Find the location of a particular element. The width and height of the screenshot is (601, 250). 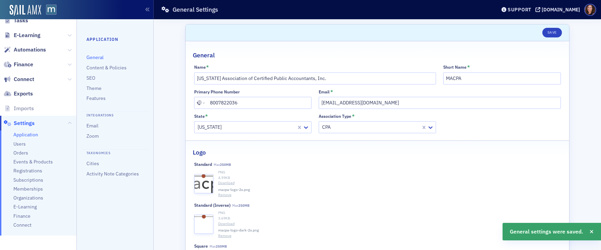

span: Imports is located at coordinates (24, 108).